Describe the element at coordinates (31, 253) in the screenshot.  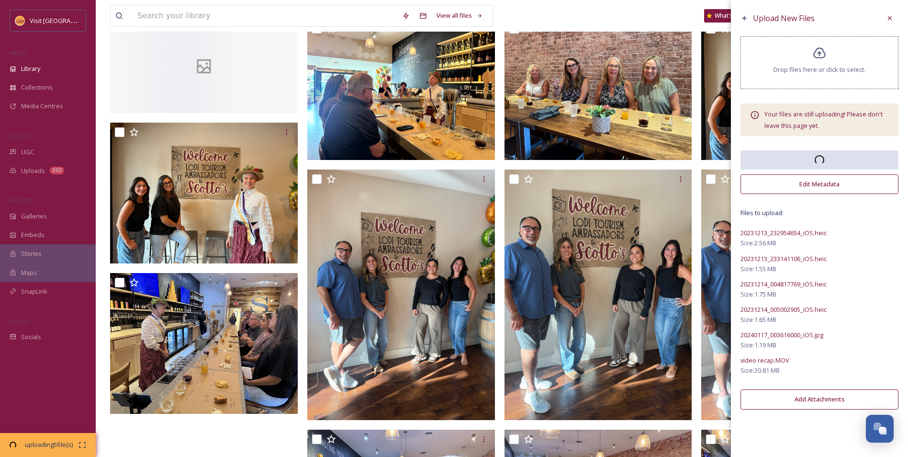
I see `span: Stories` at that location.